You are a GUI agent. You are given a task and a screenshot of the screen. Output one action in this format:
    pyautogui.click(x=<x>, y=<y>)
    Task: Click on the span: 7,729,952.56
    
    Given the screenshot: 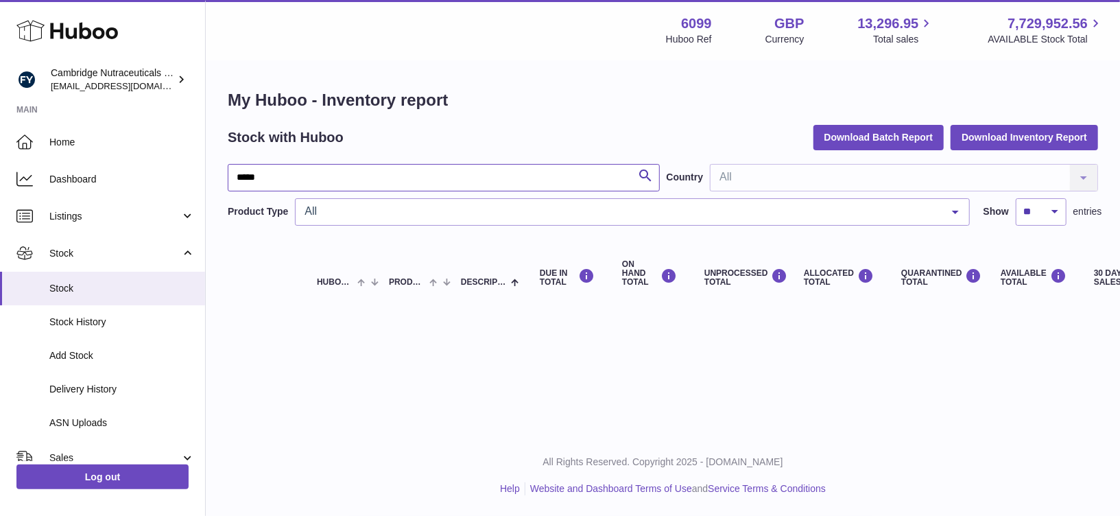 What is the action you would take?
    pyautogui.click(x=1047, y=23)
    